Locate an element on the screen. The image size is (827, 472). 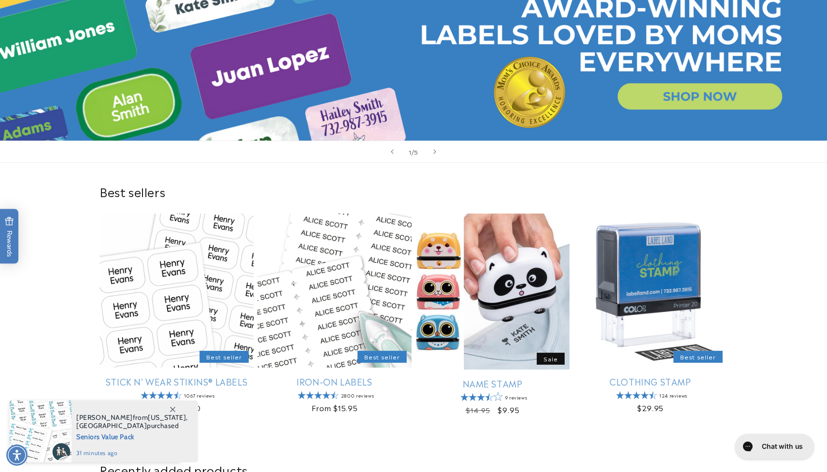
span: from , purchased is located at coordinates (132, 422).